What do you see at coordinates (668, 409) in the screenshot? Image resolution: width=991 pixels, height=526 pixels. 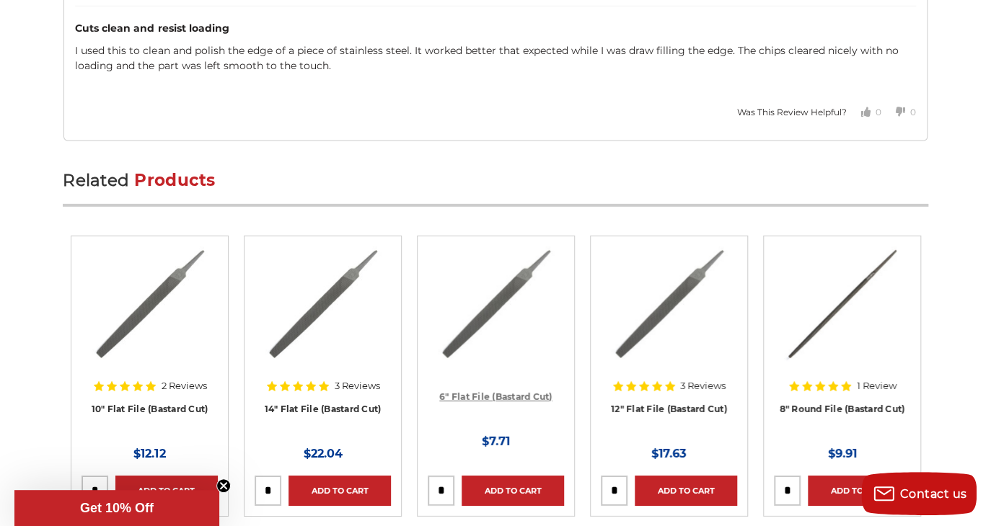 I see `a: 12" Flat File (Bastard Cut)` at bounding box center [668, 409].